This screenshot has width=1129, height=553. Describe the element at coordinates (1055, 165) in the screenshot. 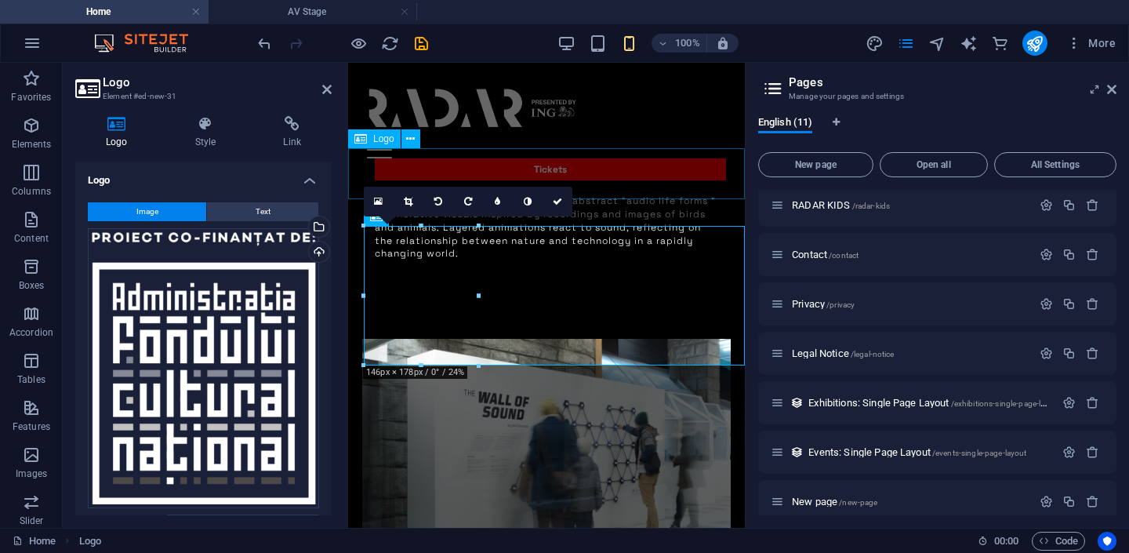

I see `button: All Settings` at that location.